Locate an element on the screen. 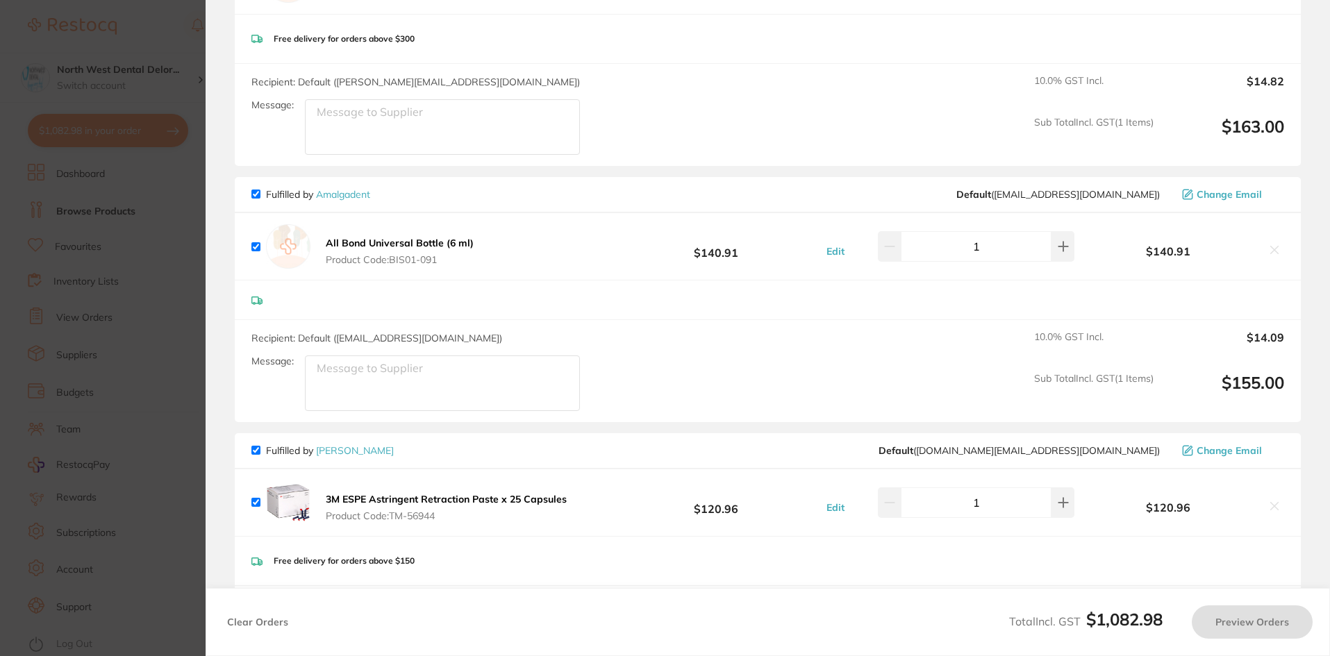 This screenshot has height=656, width=1330. output: $14.82 is located at coordinates (1224, 90).